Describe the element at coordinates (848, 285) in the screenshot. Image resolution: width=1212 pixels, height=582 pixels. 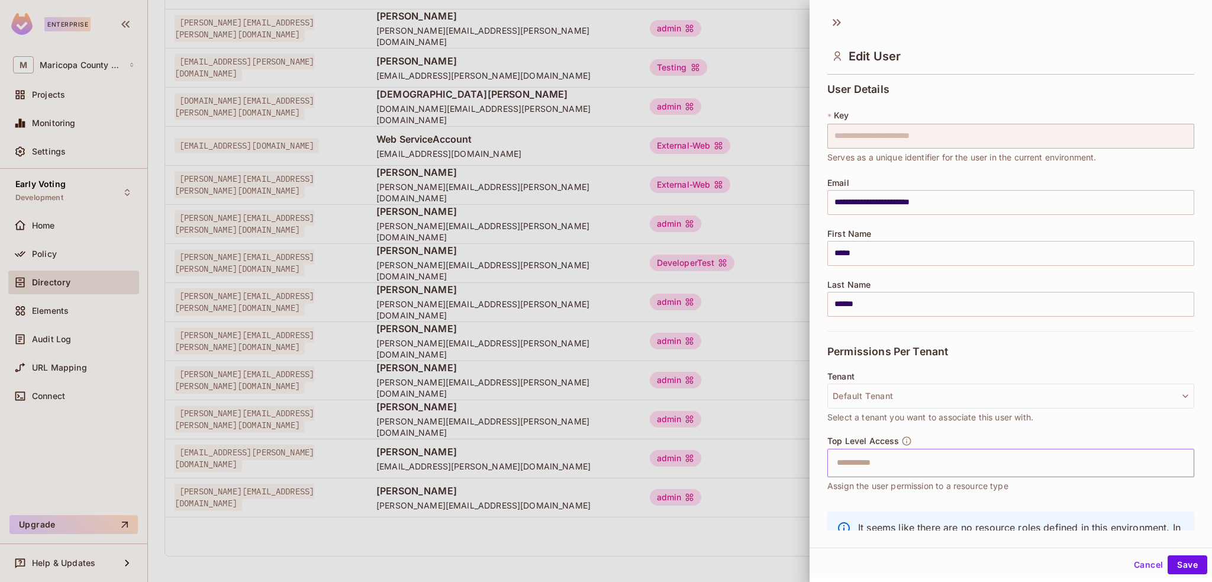
I see `span: Last Name` at that location.